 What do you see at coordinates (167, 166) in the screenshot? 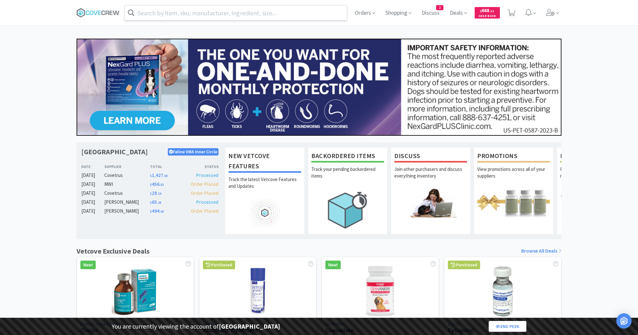
I see `div: Total` at bounding box center [167, 166].